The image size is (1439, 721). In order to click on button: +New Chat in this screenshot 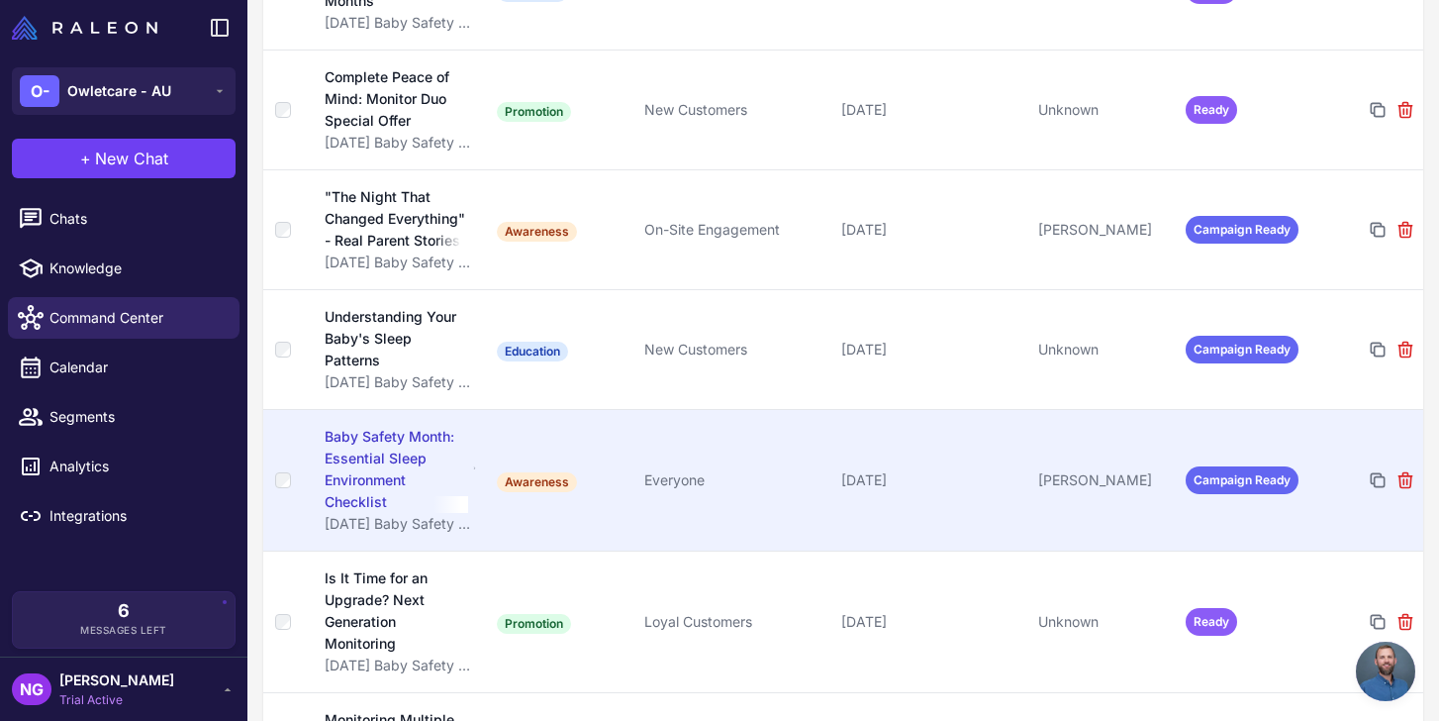, I will do `click(124, 158)`.